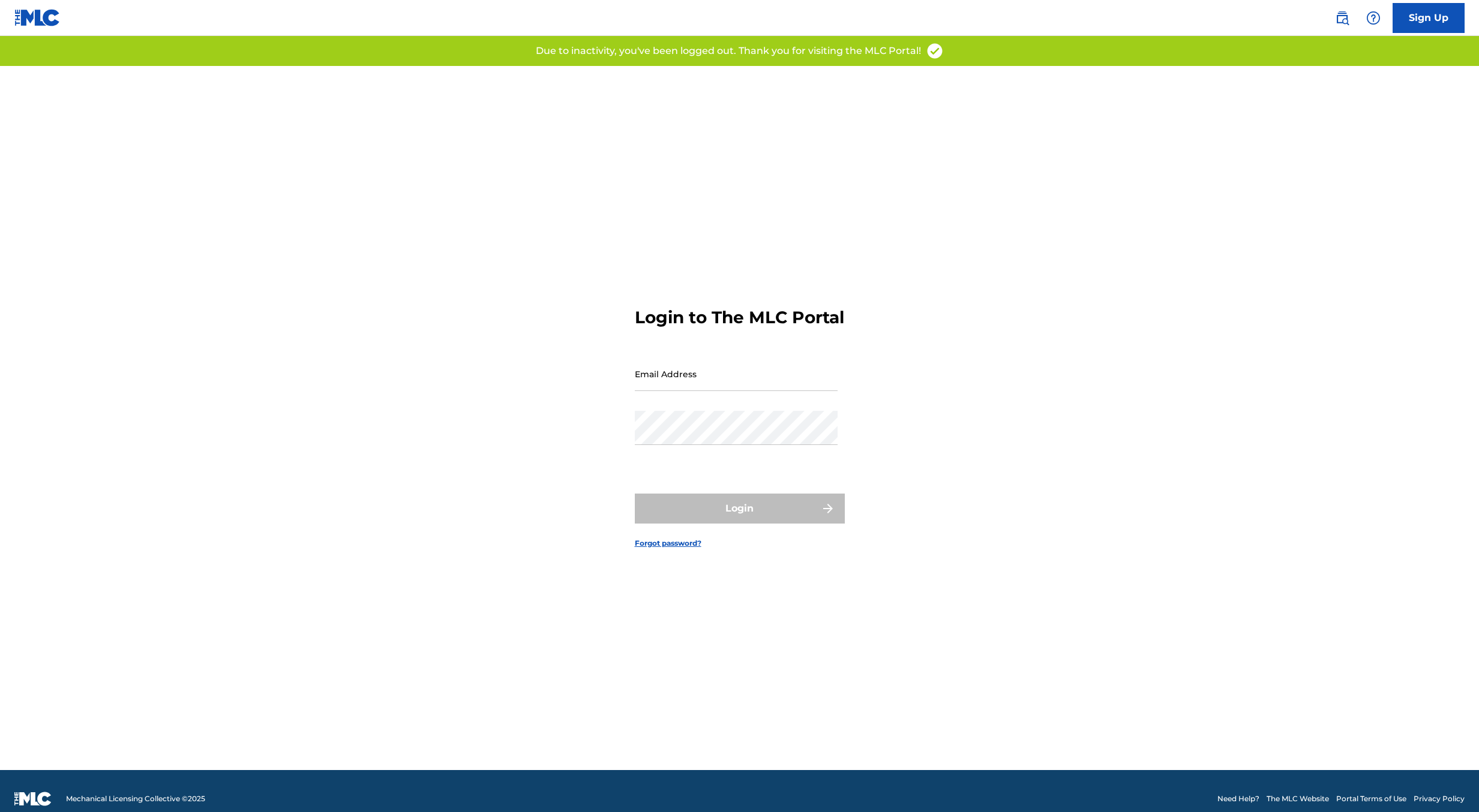 The width and height of the screenshot is (1479, 812). What do you see at coordinates (740, 317) in the screenshot?
I see `h3: Login to The MLC Portal` at bounding box center [740, 317].